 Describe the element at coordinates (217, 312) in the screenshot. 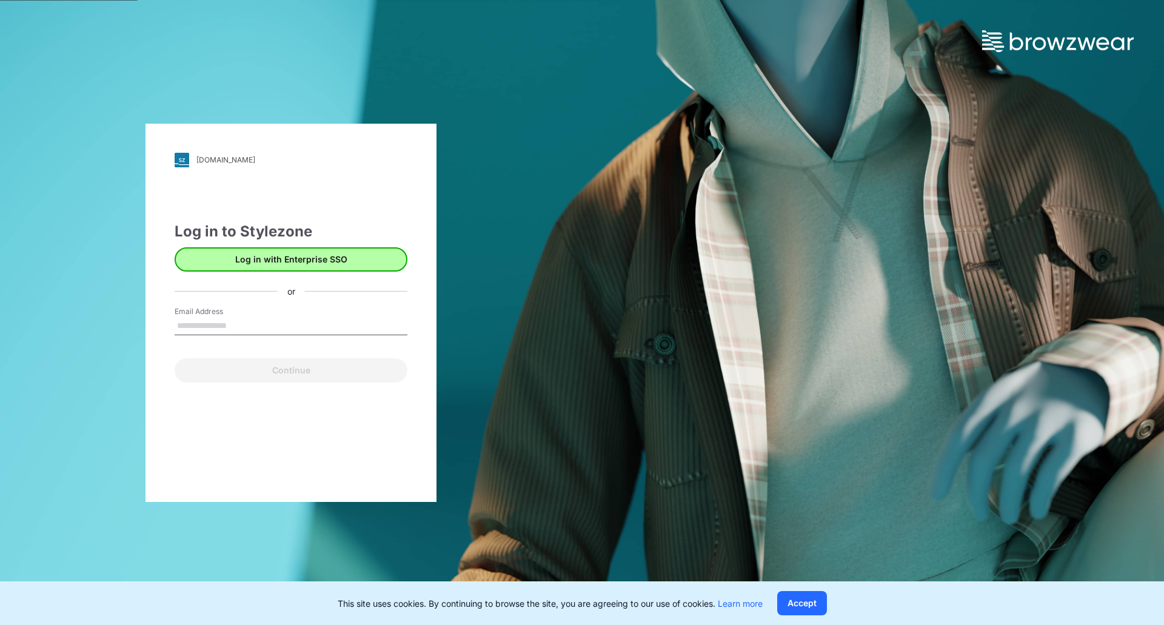

I see `label: Email Address` at that location.